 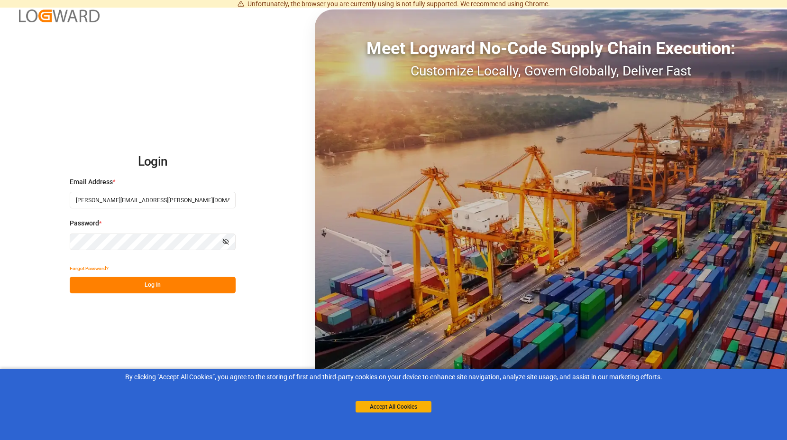 What do you see at coordinates (153, 200) in the screenshot?
I see `input: Enter your email` at bounding box center [153, 200].